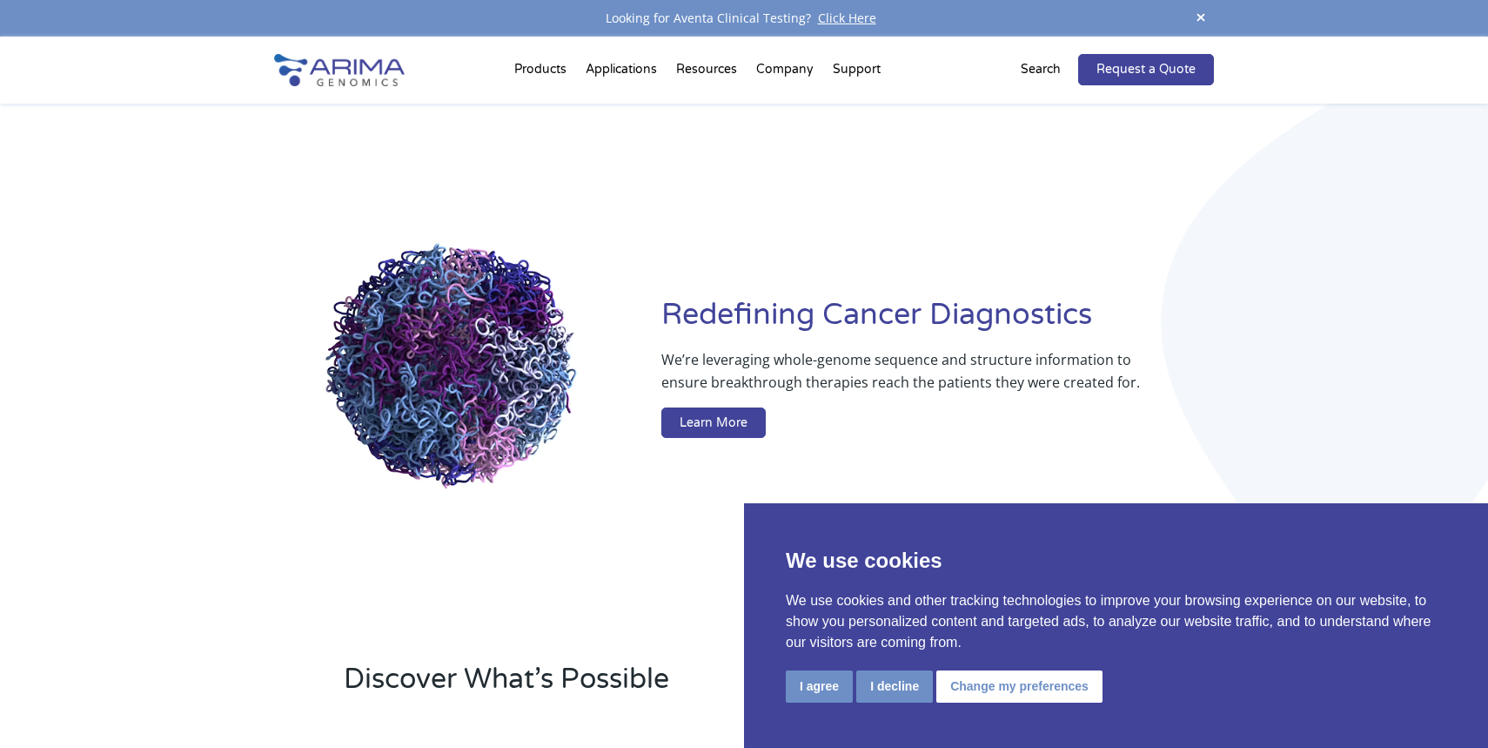  Describe the element at coordinates (1019, 686) in the screenshot. I see `button: Change my preferences` at that location.